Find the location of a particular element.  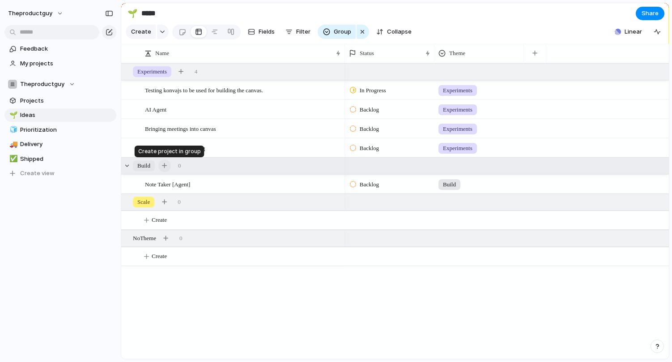

span: Scale is located at coordinates (144, 202).